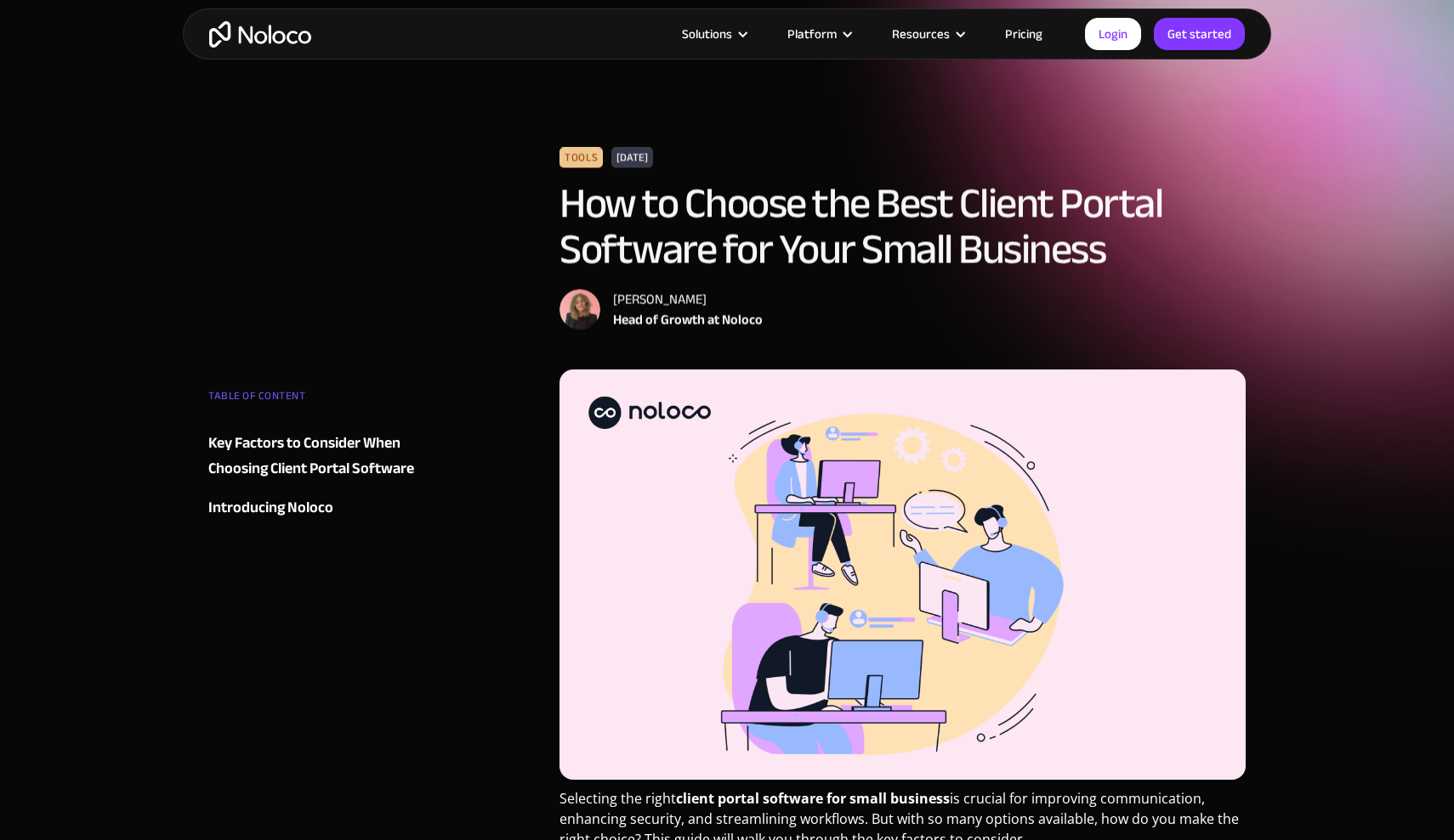  Describe the element at coordinates (311, 457) in the screenshot. I see `a: Key Factors to Consider When Choosing Client Portal Software` at that location.